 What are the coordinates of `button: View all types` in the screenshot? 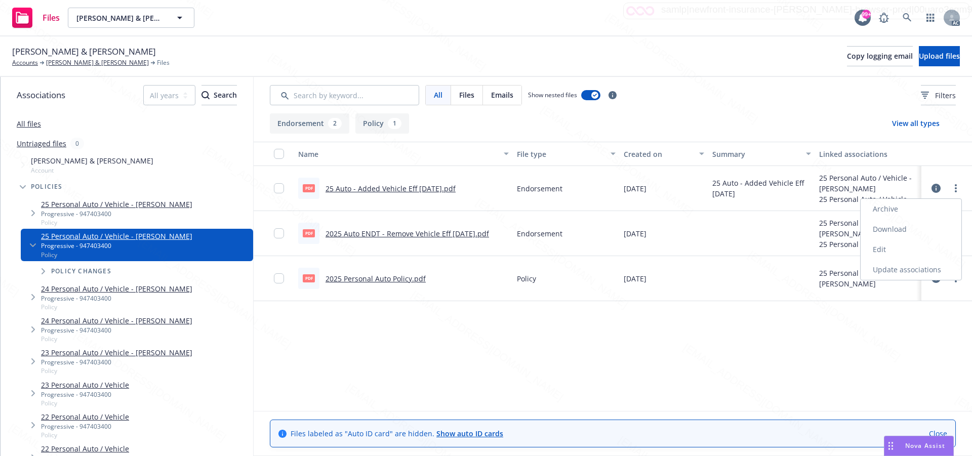 It's located at (916, 124).